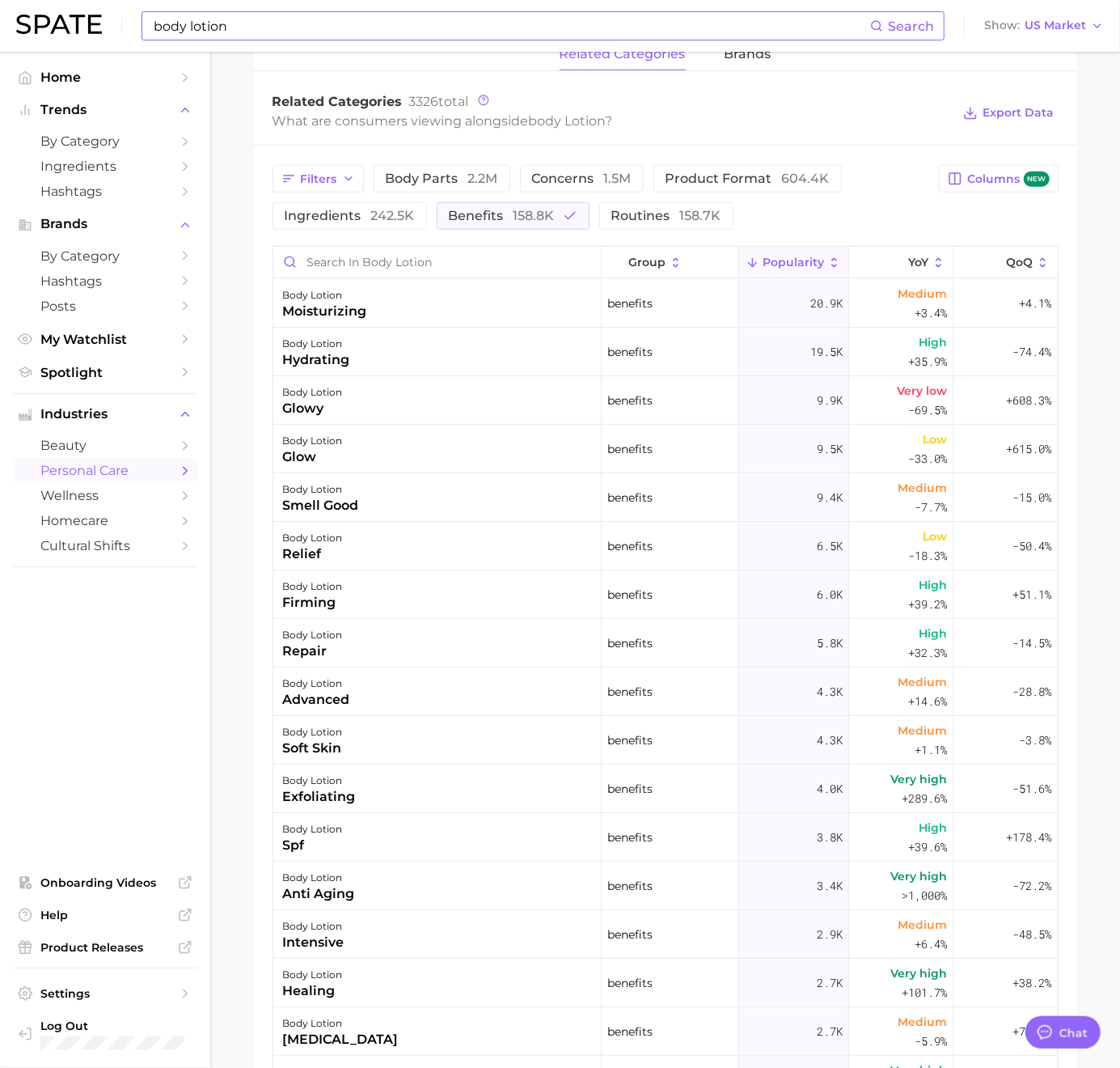 Image resolution: width=1120 pixels, height=1068 pixels. What do you see at coordinates (928, 653) in the screenshot?
I see `span: +32.3%` at bounding box center [928, 653].